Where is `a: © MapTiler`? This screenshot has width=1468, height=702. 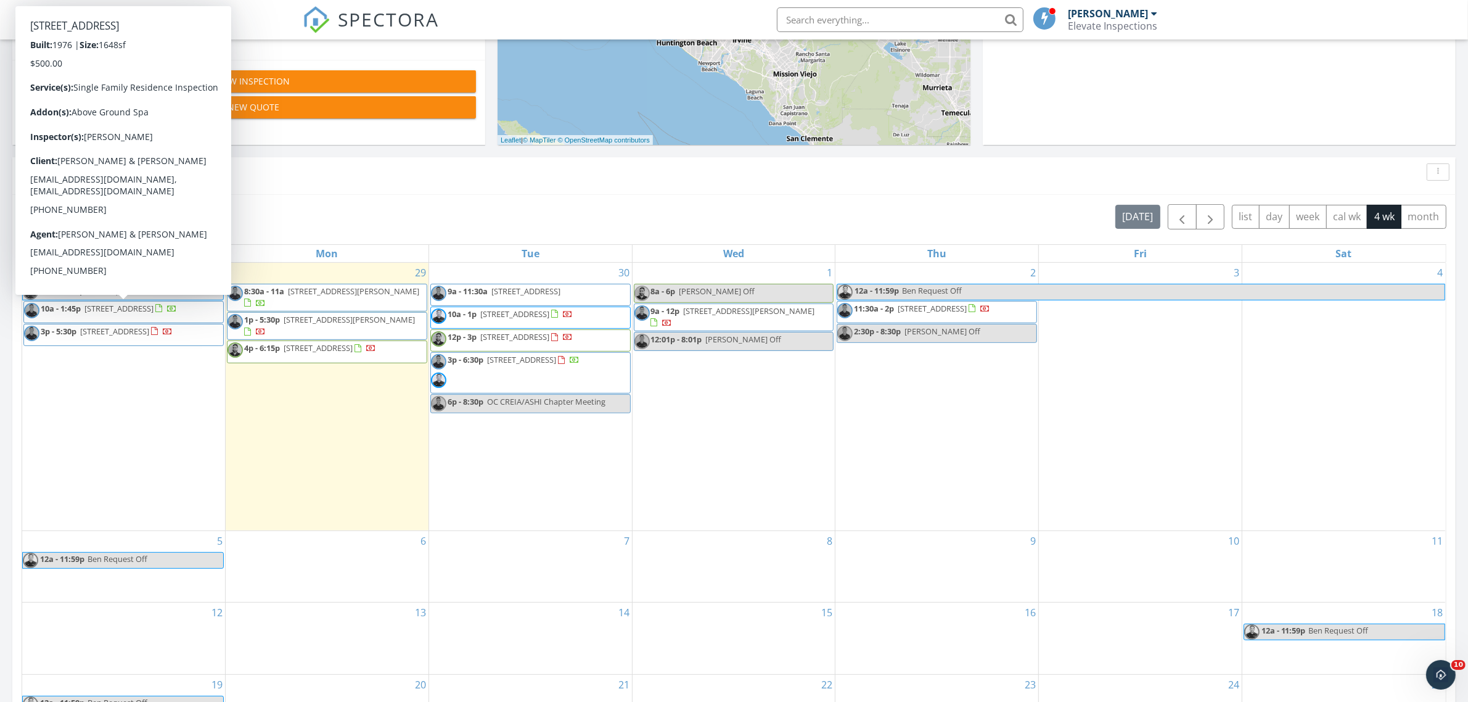
a: © MapTiler is located at coordinates (539, 140).